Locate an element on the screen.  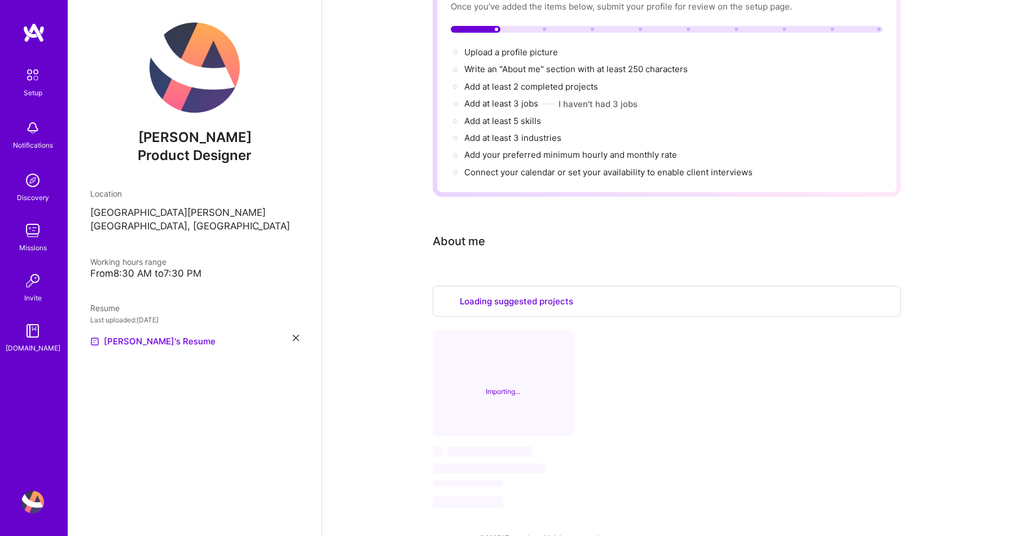
img: bell is located at coordinates (33, 128).